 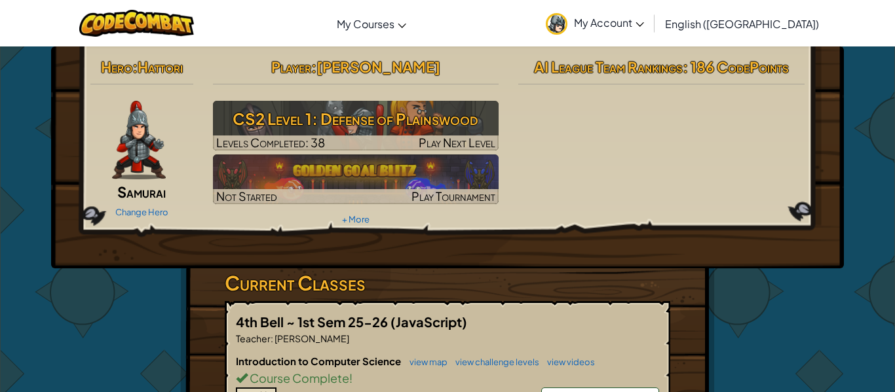 I want to click on span: Introduction to Computer Science, so click(x=319, y=361).